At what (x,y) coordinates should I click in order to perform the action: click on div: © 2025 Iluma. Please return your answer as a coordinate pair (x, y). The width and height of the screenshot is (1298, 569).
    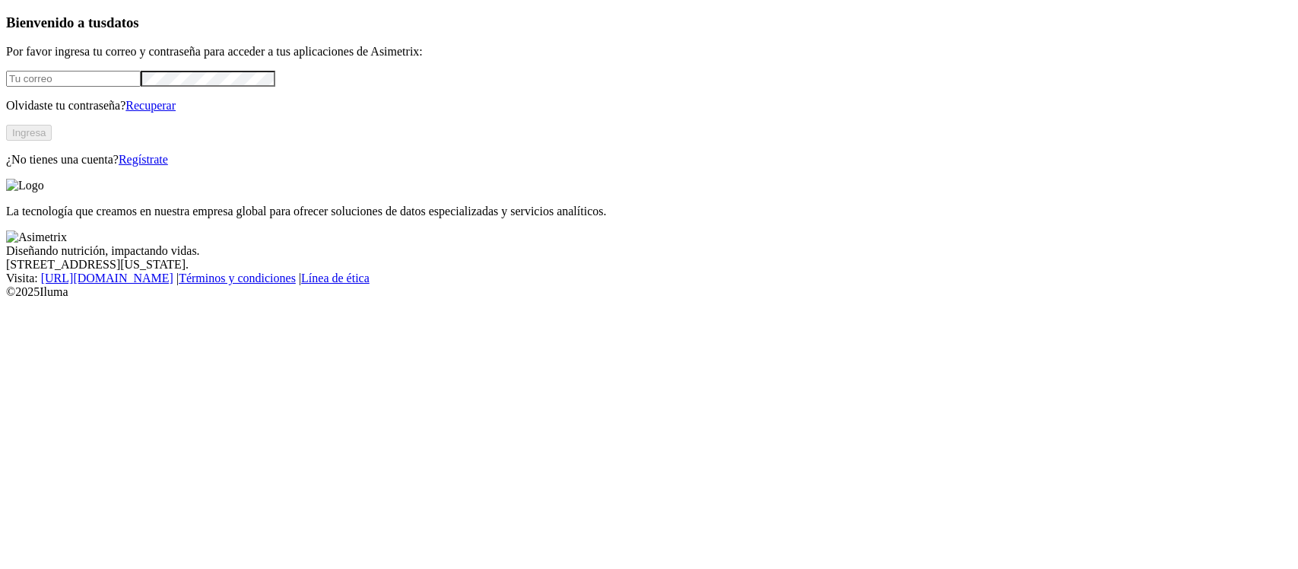
    Looking at the image, I should click on (649, 292).